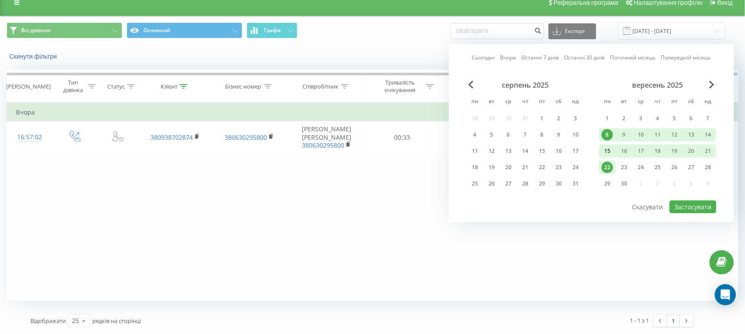 This screenshot has width=745, height=334. Describe the element at coordinates (640, 135) in the screenshot. I see `div: 10` at that location.